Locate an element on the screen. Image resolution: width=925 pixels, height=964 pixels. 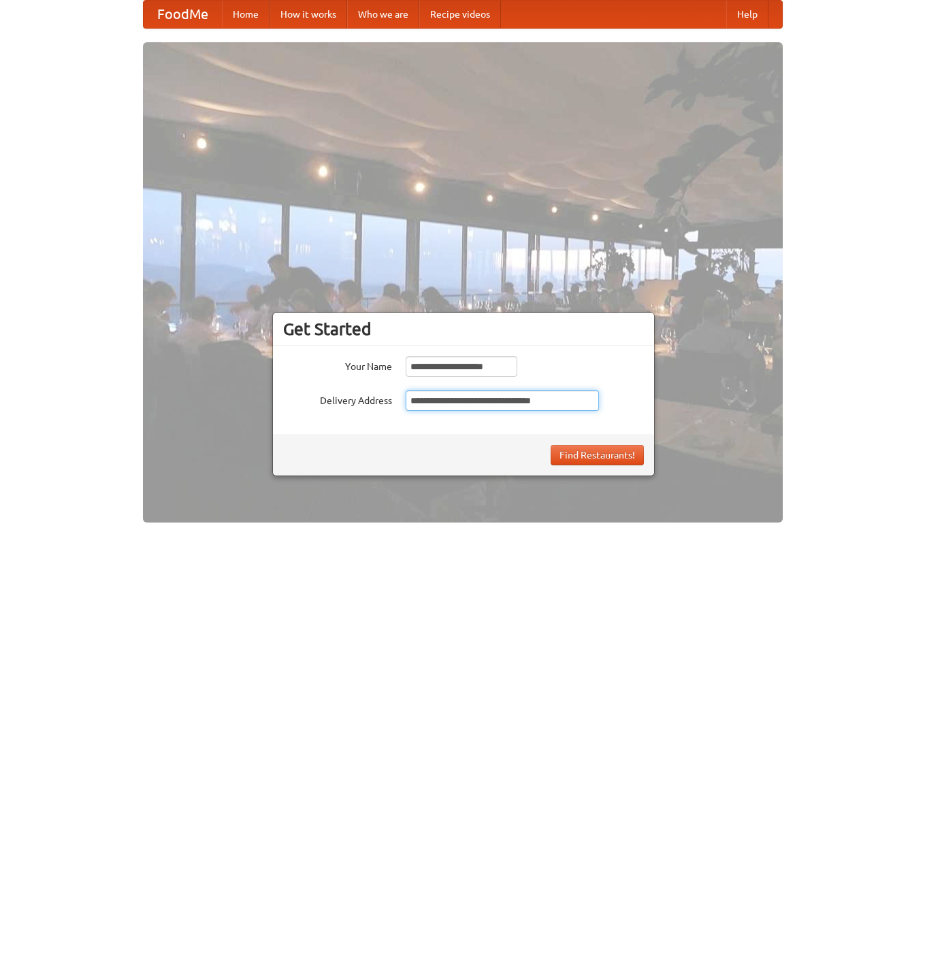
label: Delivery Address is located at coordinates (338, 398).